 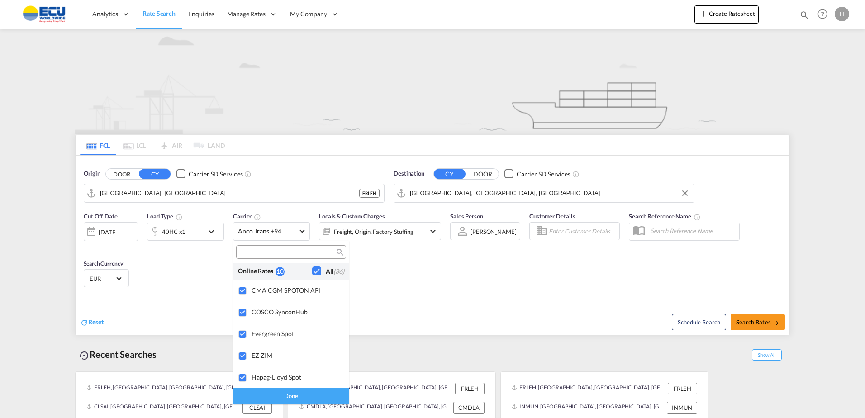 I want to click on div: EZ ZIM, so click(x=296, y=355).